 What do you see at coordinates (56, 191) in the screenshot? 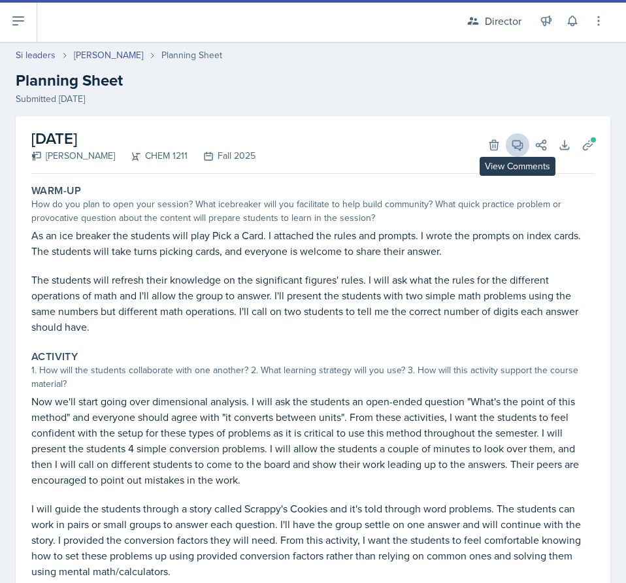
I see `label: Warm-Up` at bounding box center [56, 191].